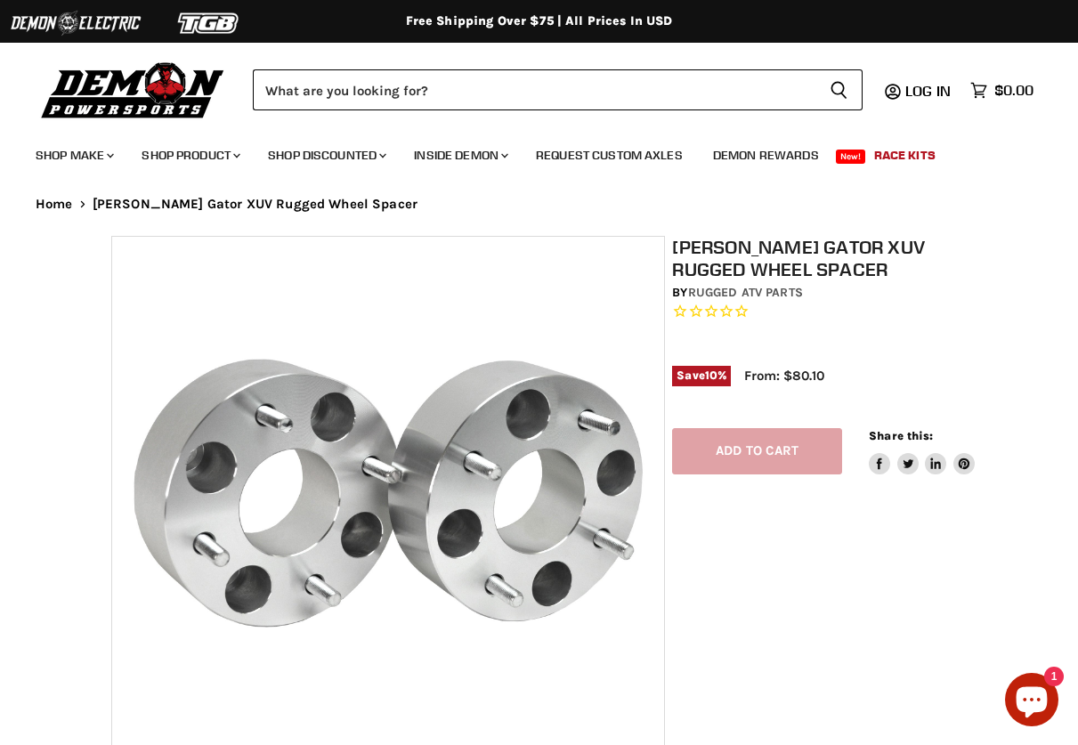 Image resolution: width=1078 pixels, height=745 pixels. What do you see at coordinates (459, 155) in the screenshot?
I see `a: Inside Demon` at bounding box center [459, 155].